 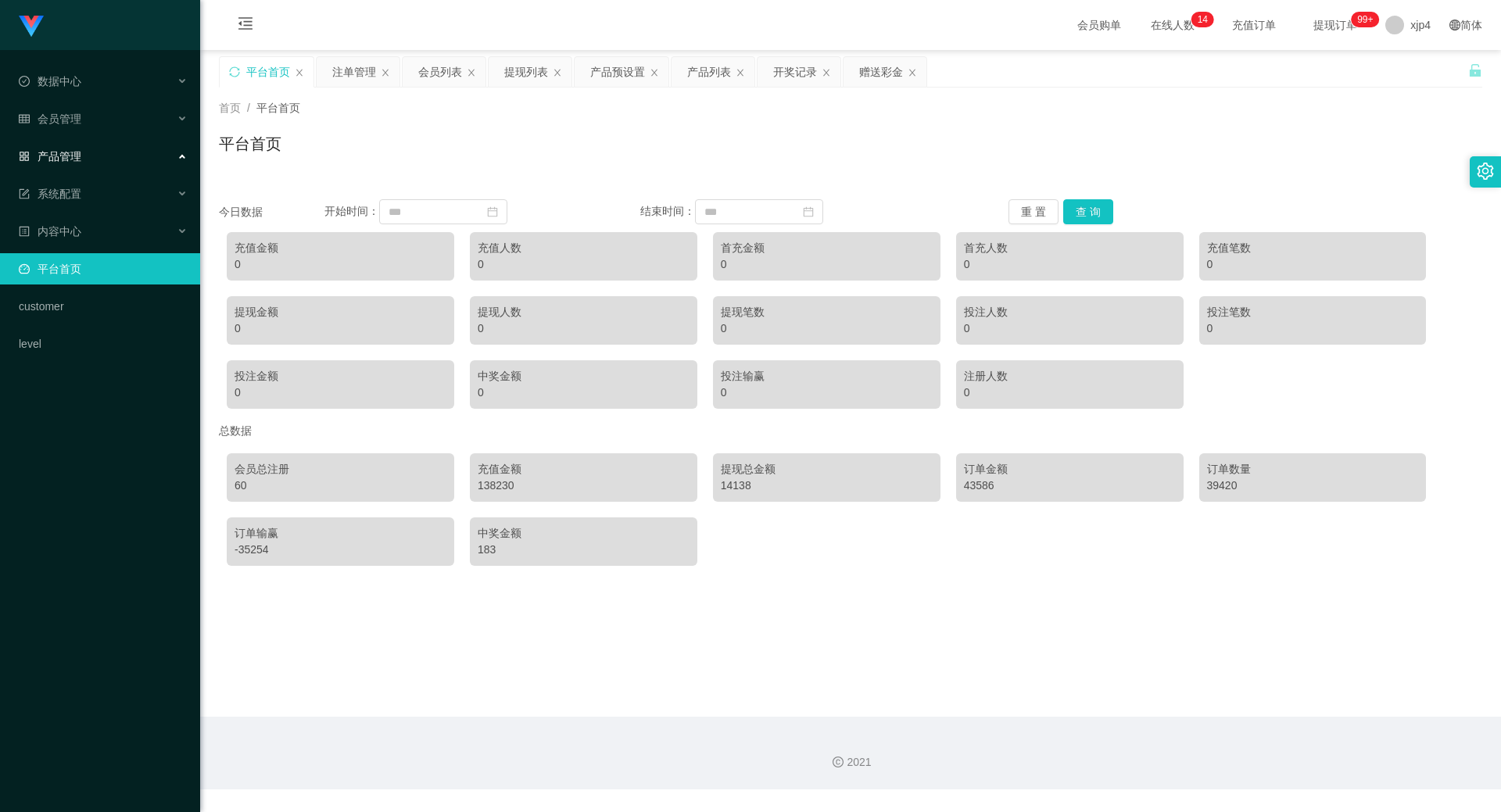 What do you see at coordinates (583, 550) in the screenshot?
I see `div: 183` at bounding box center [583, 550].